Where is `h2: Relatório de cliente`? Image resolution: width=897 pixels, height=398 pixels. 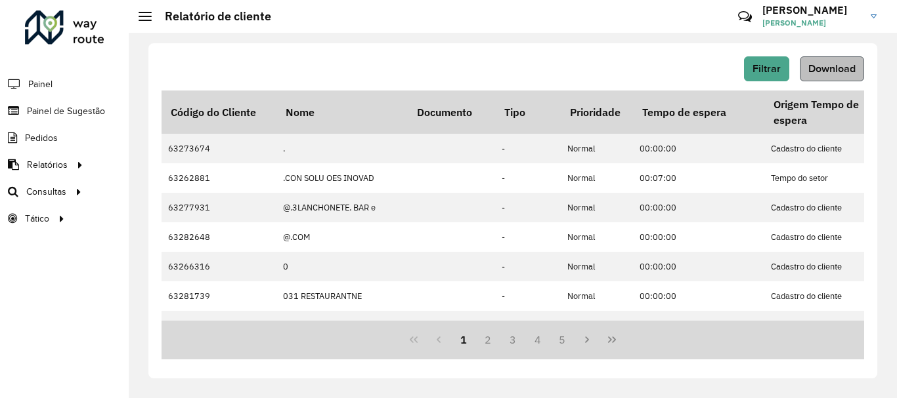 h2: Relatório de cliente is located at coordinates (211, 16).